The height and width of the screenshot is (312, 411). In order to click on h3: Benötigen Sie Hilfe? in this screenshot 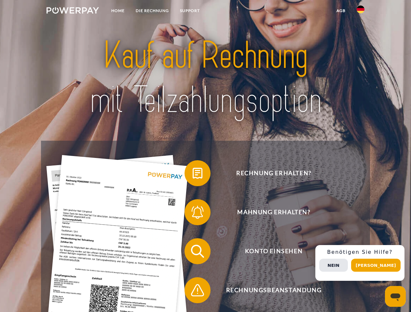, I will do `click(360, 252)`.